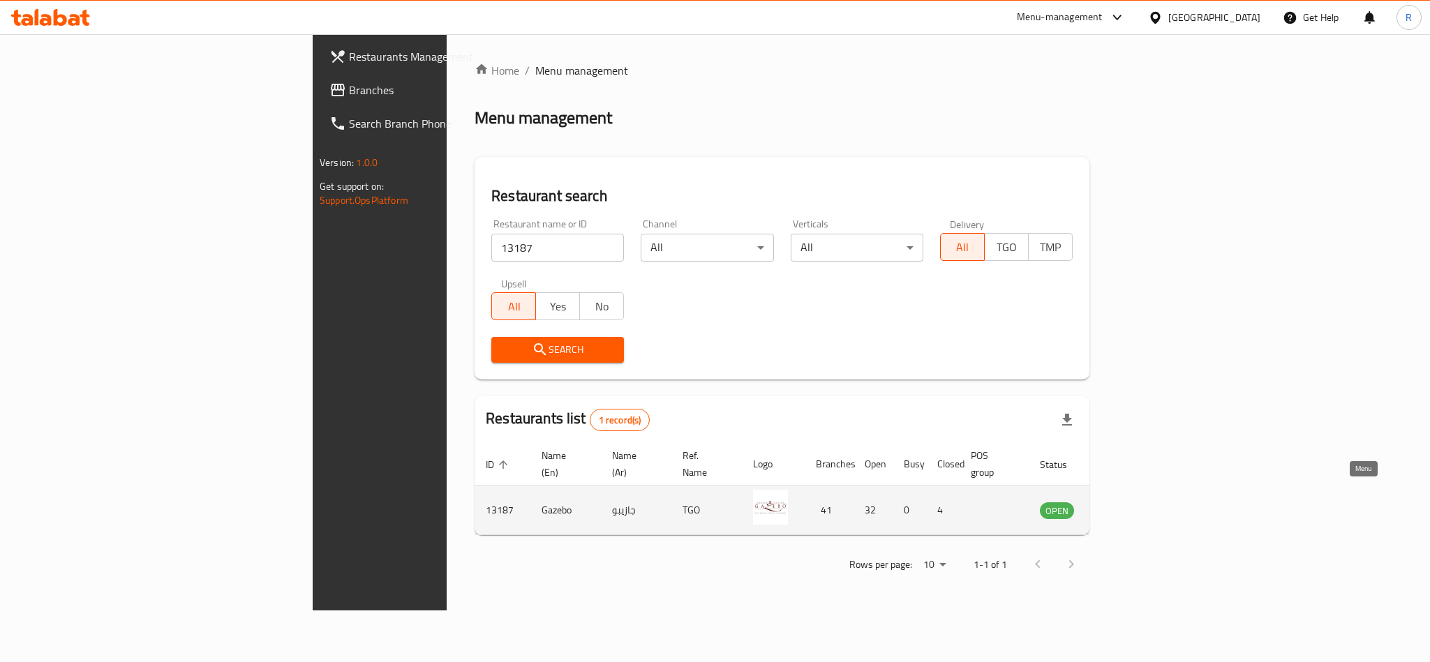 Image resolution: width=1430 pixels, height=662 pixels. Describe the element at coordinates (909, 510) in the screenshot. I see `td: 0` at that location.